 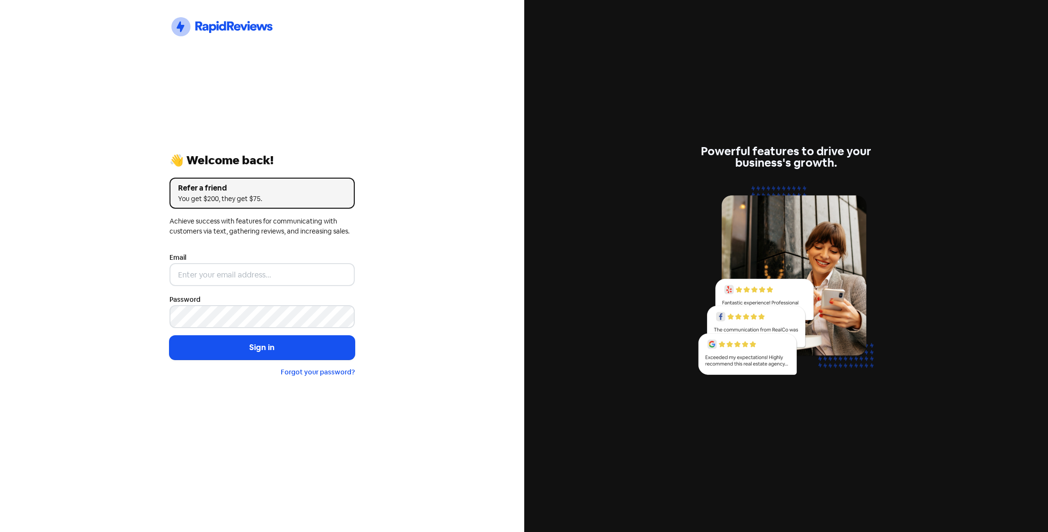 I want to click on button: Sign in, so click(x=262, y=348).